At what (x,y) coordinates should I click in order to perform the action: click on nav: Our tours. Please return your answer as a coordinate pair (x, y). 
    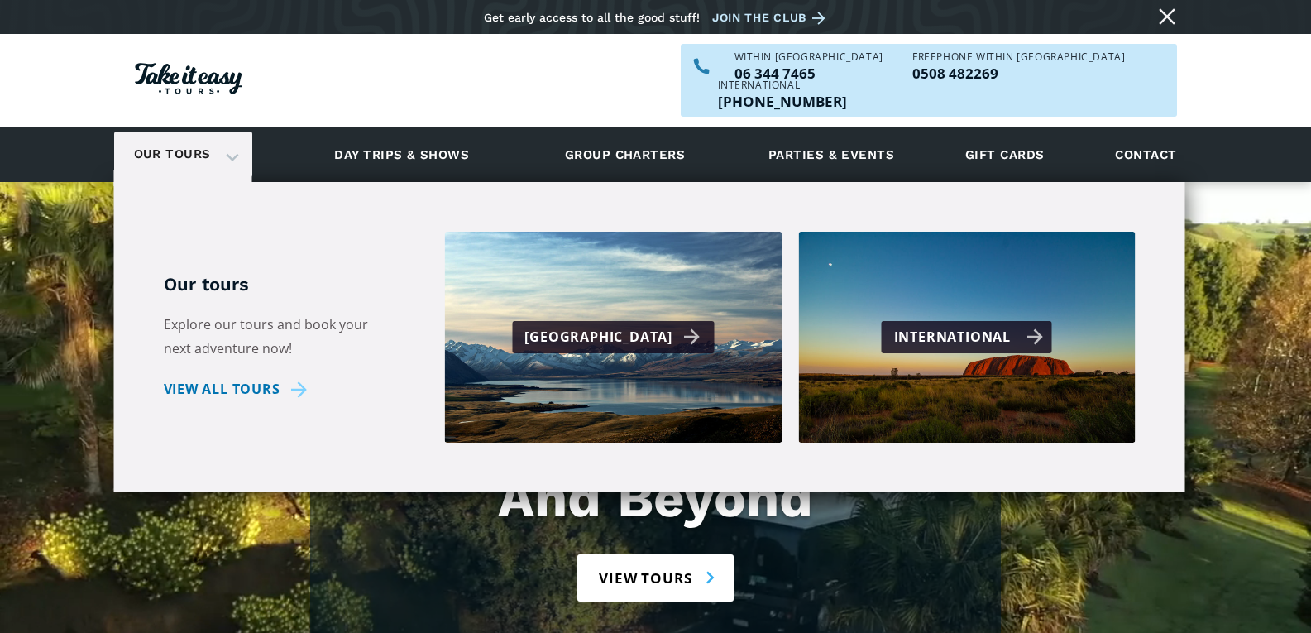
    Looking at the image, I should click on (649, 337).